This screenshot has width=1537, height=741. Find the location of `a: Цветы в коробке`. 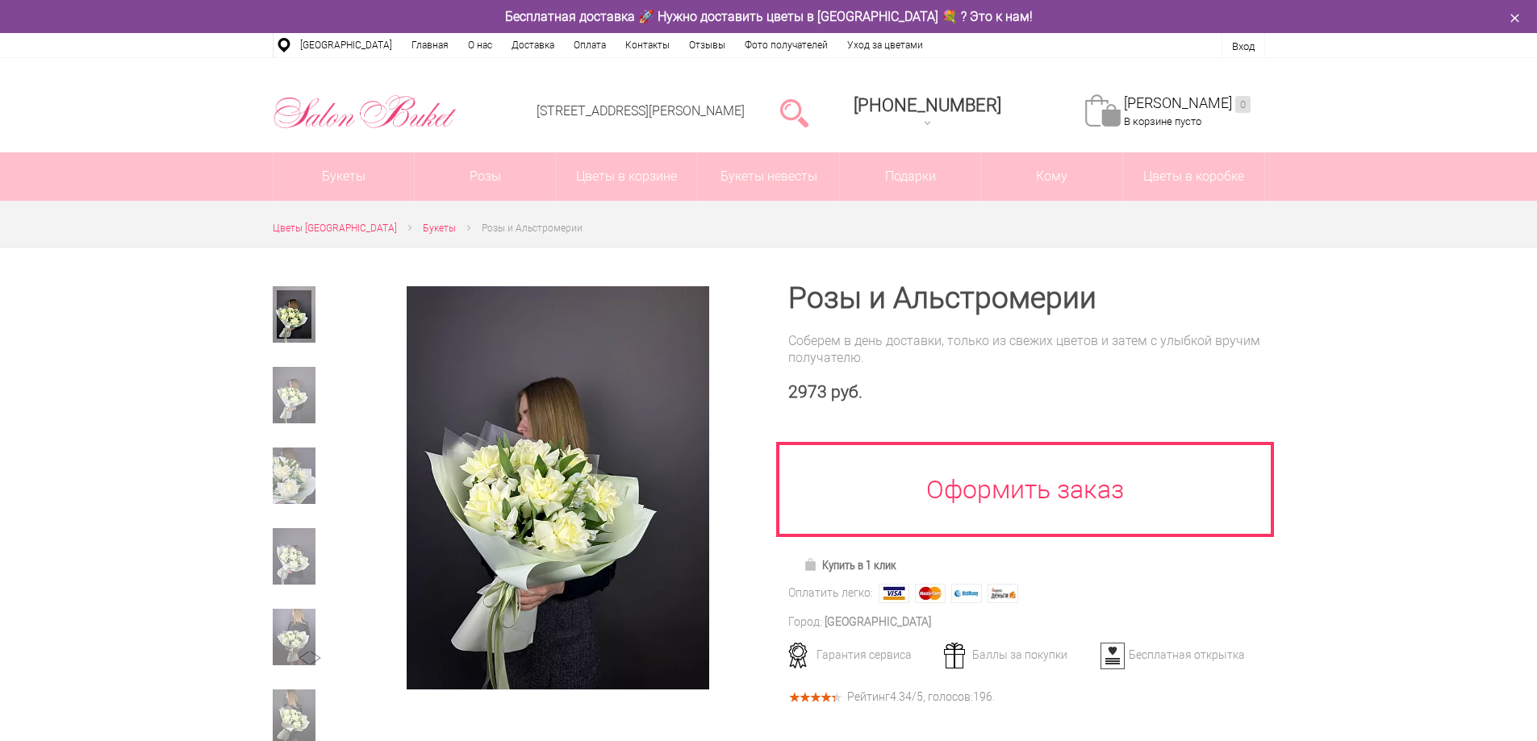

a: Цветы в коробке is located at coordinates (1193, 177).